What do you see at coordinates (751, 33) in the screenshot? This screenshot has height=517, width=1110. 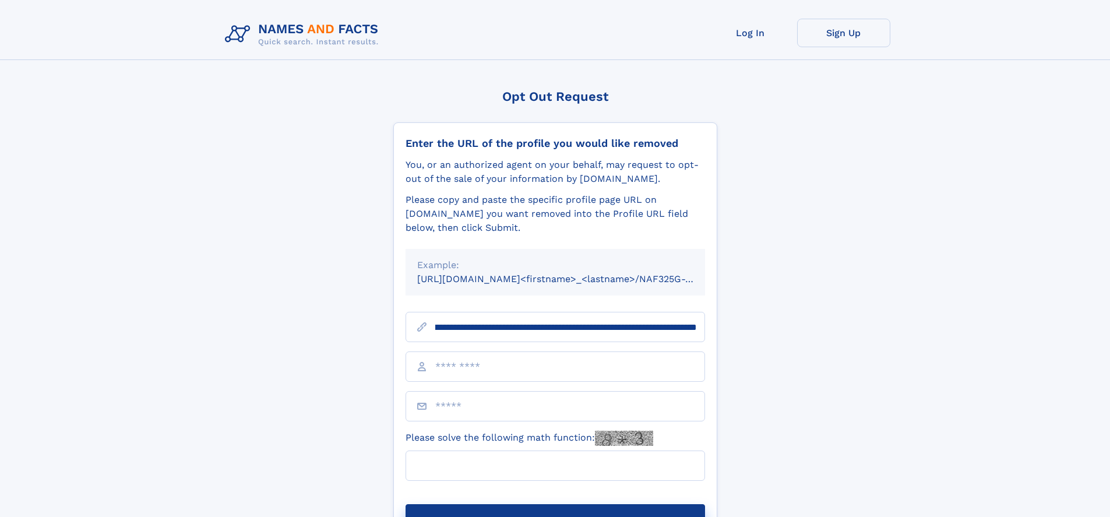 I see `a: Log In` at bounding box center [751, 33].